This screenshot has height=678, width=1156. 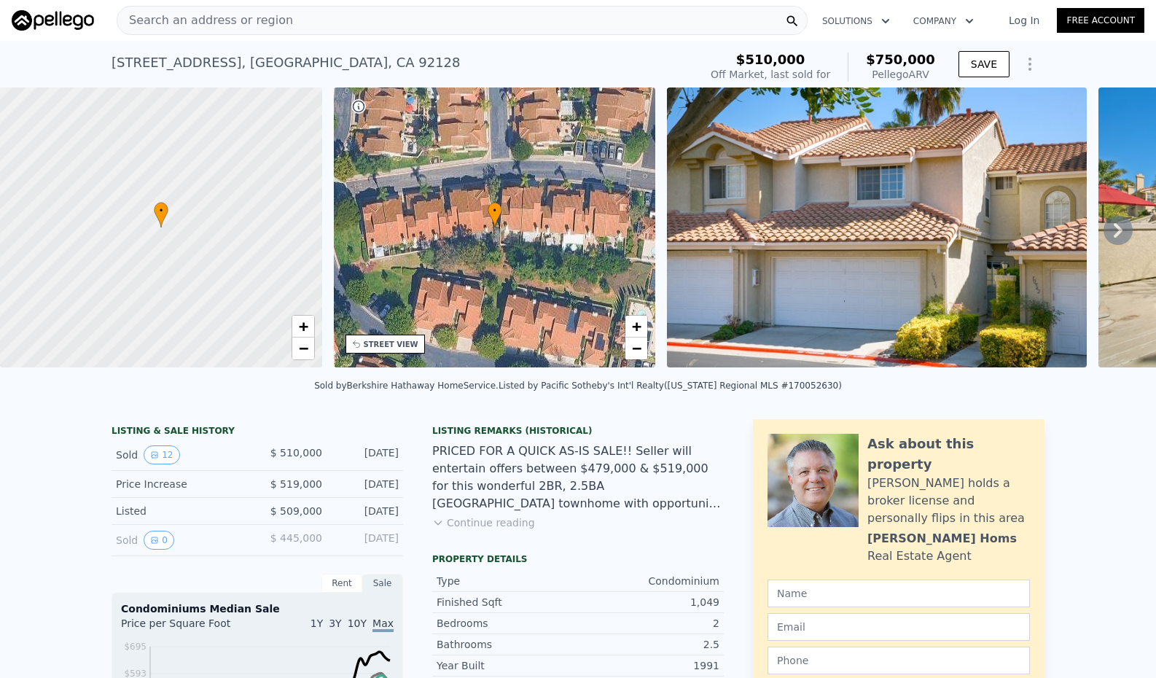 What do you see at coordinates (296, 484) in the screenshot?
I see `span: $ 519,000` at bounding box center [296, 484].